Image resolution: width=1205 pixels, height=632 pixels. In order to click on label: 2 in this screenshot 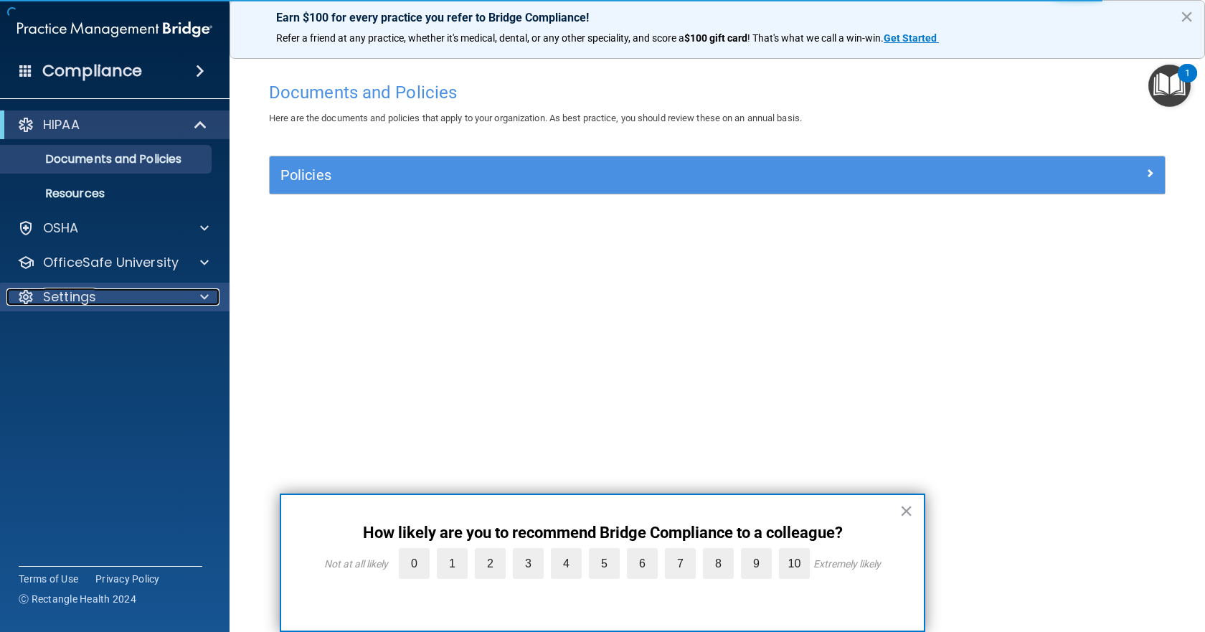, I will do `click(490, 563)`.